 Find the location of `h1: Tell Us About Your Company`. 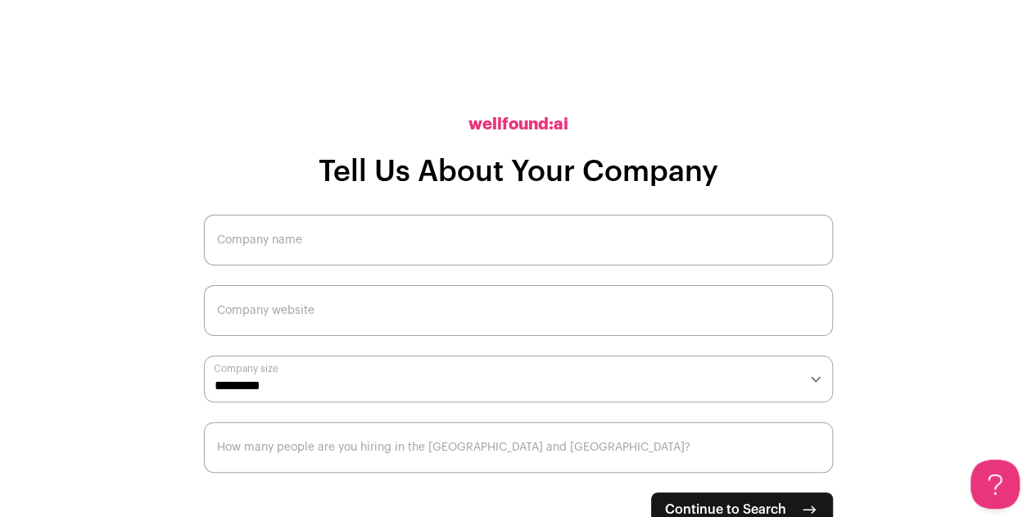

h1: Tell Us About Your Company is located at coordinates (518, 172).